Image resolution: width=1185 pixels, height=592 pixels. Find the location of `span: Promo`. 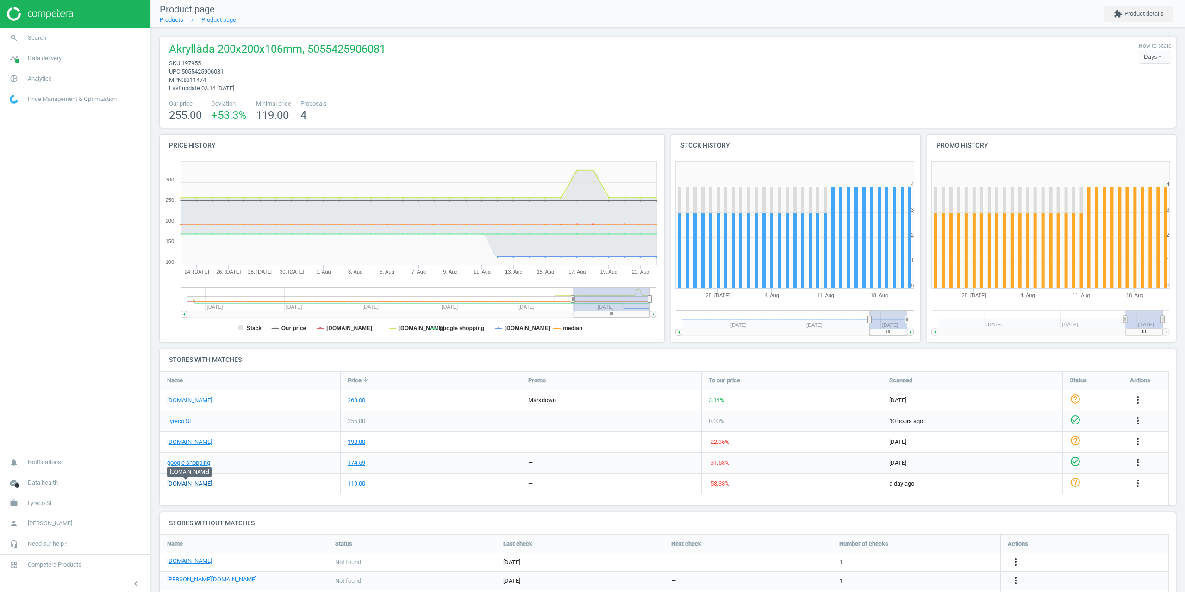

span: Promo is located at coordinates (537, 381).